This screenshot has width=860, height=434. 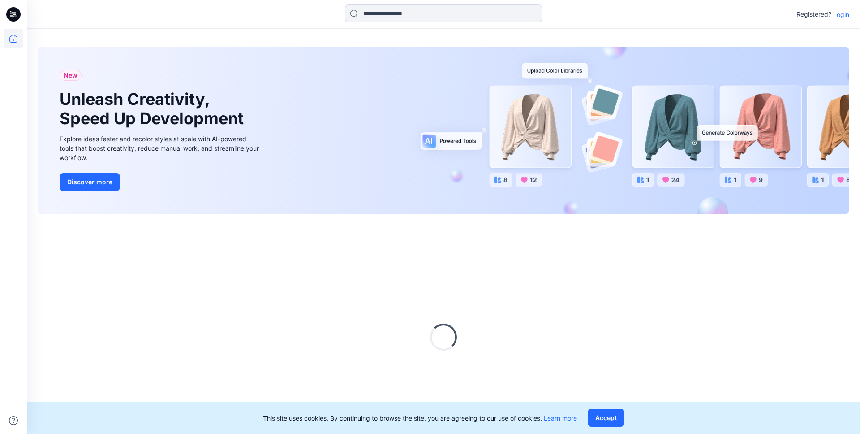 I want to click on p: This site uses cookies. By continuing to browse the site, you are agreeing to our use of cookies., so click(x=420, y=418).